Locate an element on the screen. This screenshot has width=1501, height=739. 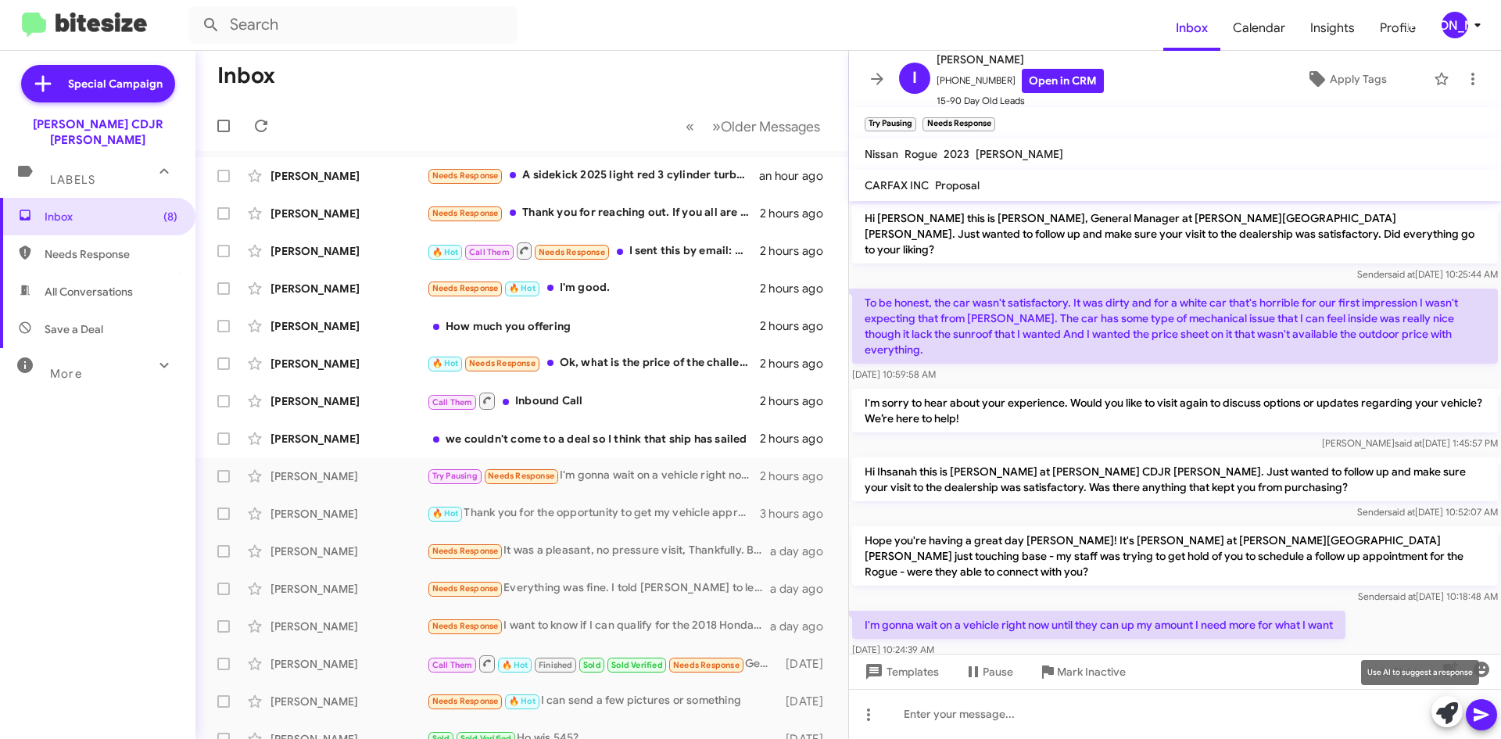
nav: Page navigation example is located at coordinates (753, 126).